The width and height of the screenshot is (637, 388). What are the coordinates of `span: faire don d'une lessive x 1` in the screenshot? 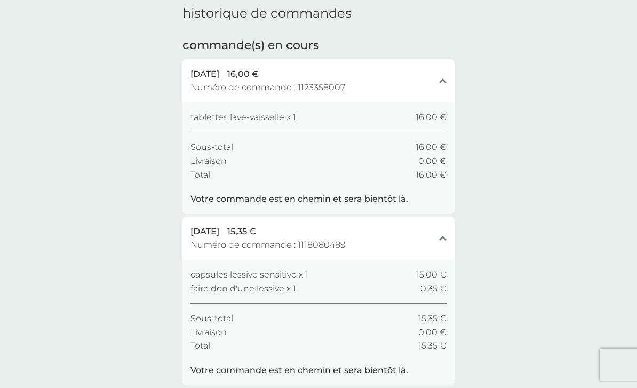 It's located at (243, 289).